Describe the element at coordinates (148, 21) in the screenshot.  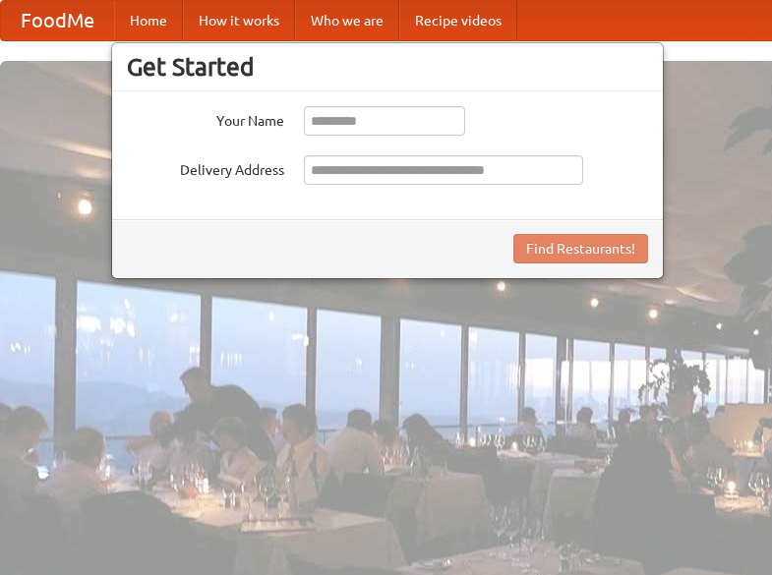
I see `a: Home` at that location.